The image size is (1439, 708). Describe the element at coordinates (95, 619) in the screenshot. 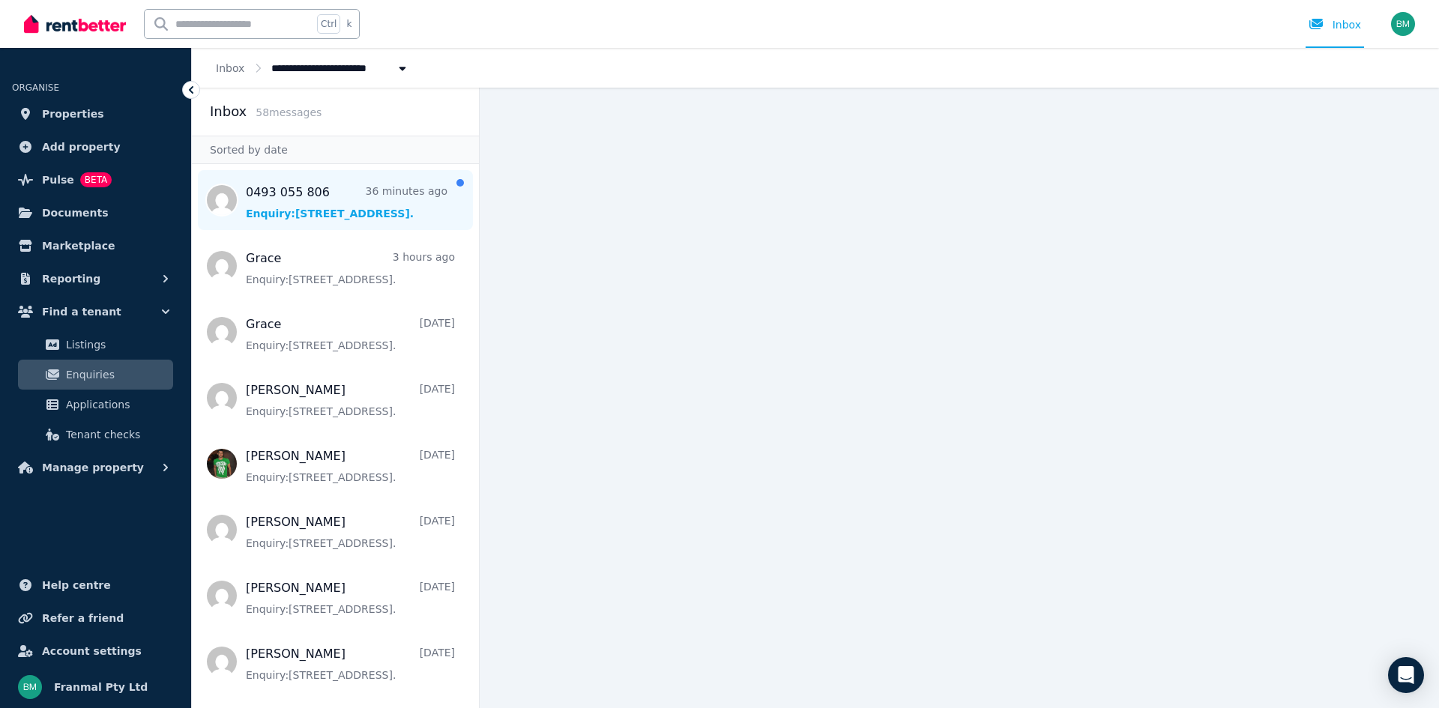

I see `a: Refer a friend` at that location.